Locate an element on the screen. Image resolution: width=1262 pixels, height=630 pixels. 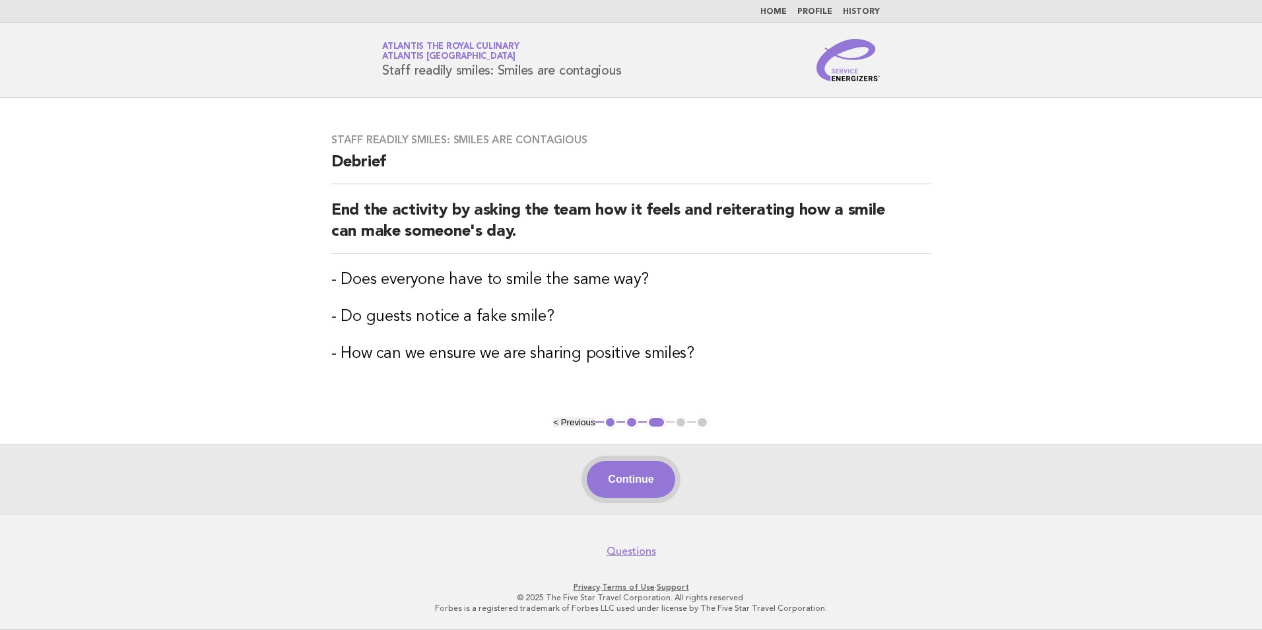
p: Forbes is a registered trademark of Forbes LLC used under license by The Five Star Travel Corpora... is located at coordinates (631, 608).